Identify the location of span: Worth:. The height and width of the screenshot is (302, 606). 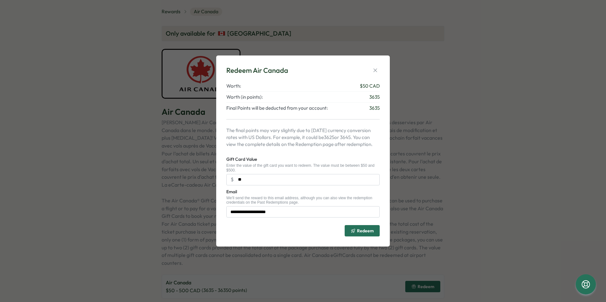
(234, 86).